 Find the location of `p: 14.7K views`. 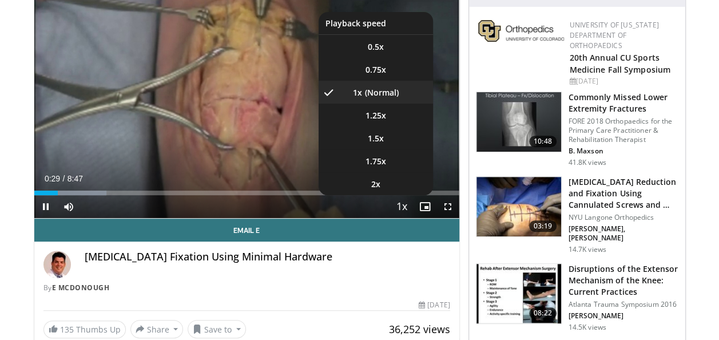

p: 14.7K views is located at coordinates (588, 250).